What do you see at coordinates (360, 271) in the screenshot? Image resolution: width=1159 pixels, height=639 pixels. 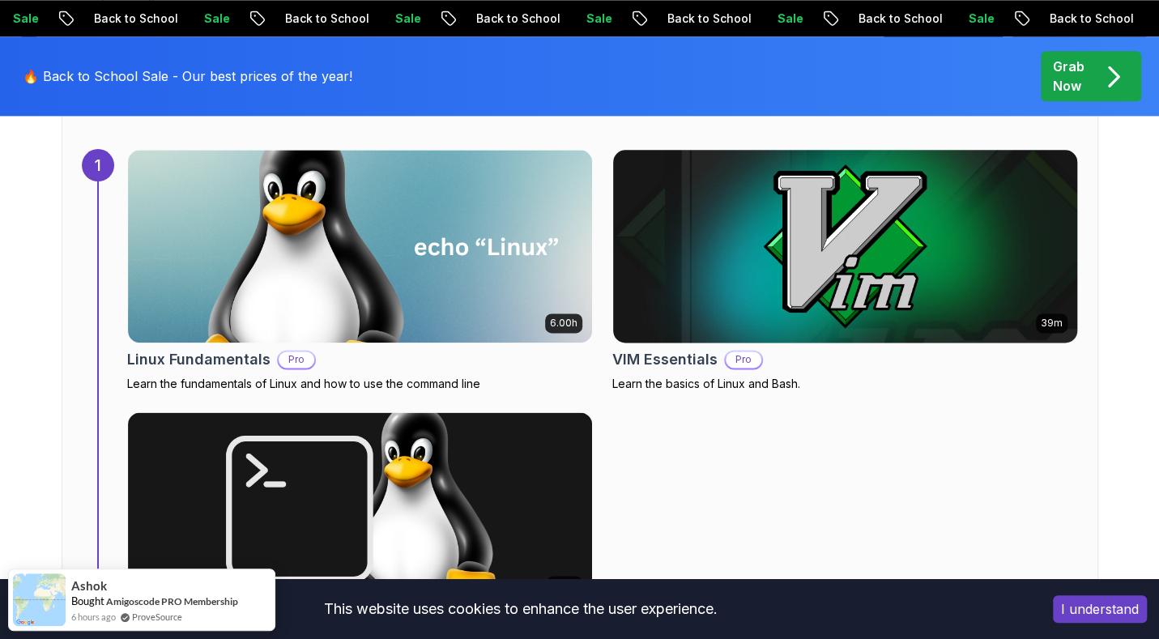 I see `a: Linux Fundamentals card6.00hLinux FundamentalsProLearn the fundamentals of Linux and how to use t...` at bounding box center [360, 271].